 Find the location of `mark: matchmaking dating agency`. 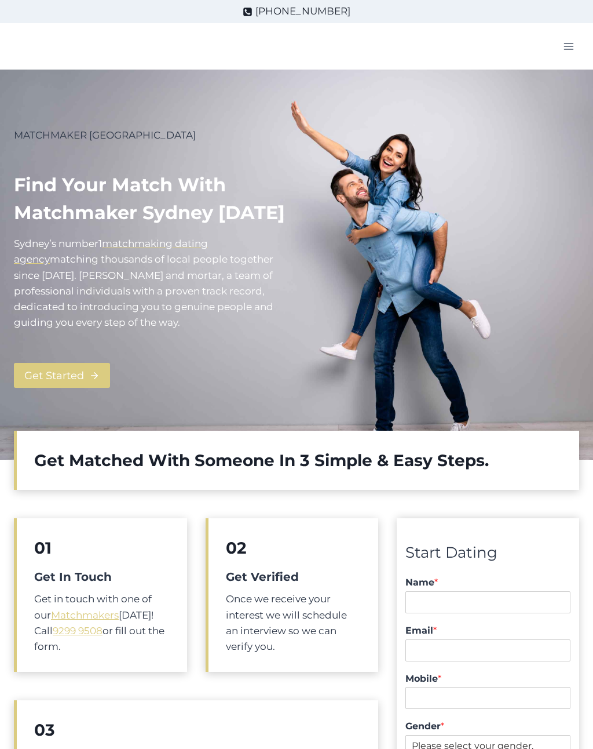

mark: matchmaking dating agency is located at coordinates (111, 251).